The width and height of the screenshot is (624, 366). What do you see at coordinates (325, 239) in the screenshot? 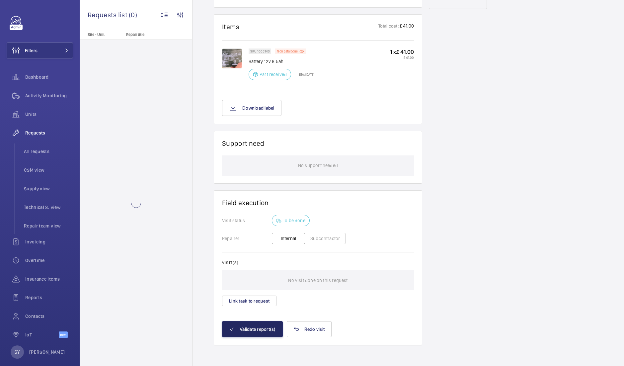
I see `button: Subcontractor` at bounding box center [325, 239].